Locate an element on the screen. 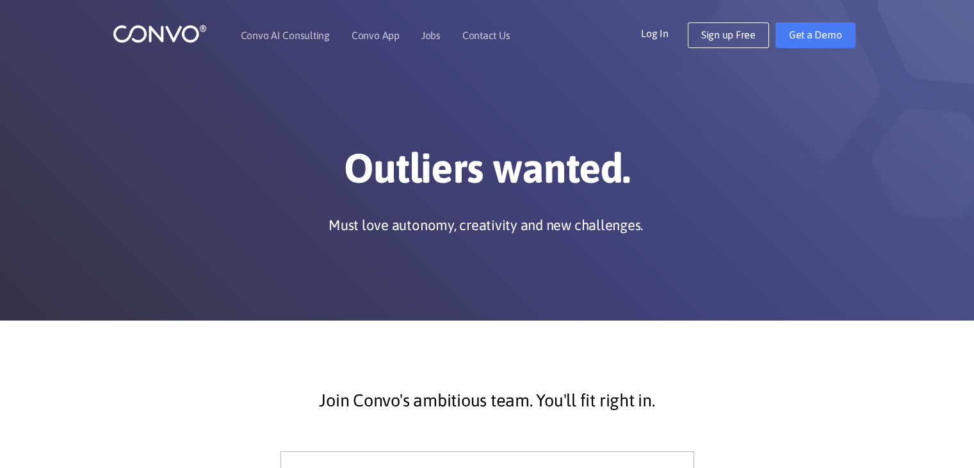 The image size is (974, 468). a: Jobs is located at coordinates (431, 35).